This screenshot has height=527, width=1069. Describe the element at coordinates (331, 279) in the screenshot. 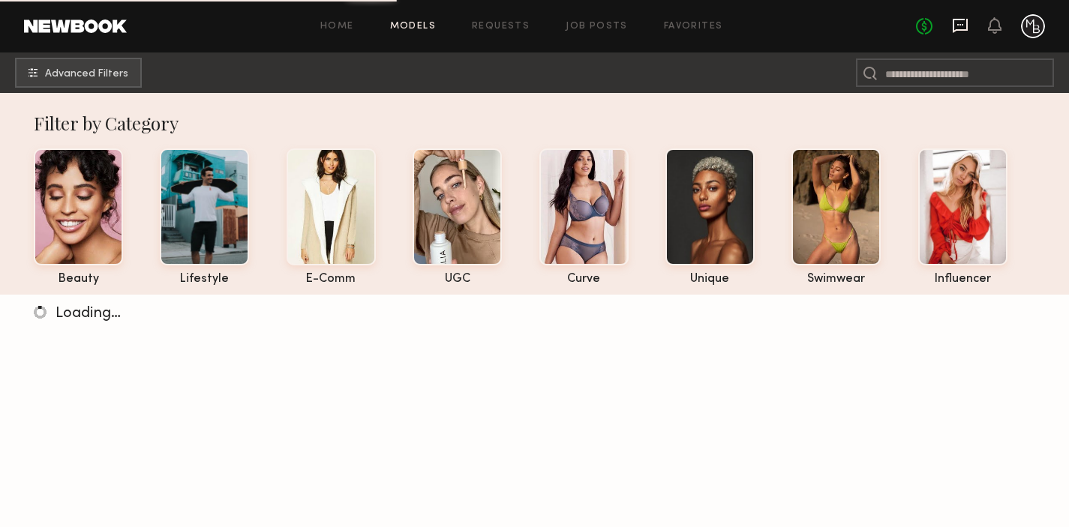

I see `div: e-comm` at that location.